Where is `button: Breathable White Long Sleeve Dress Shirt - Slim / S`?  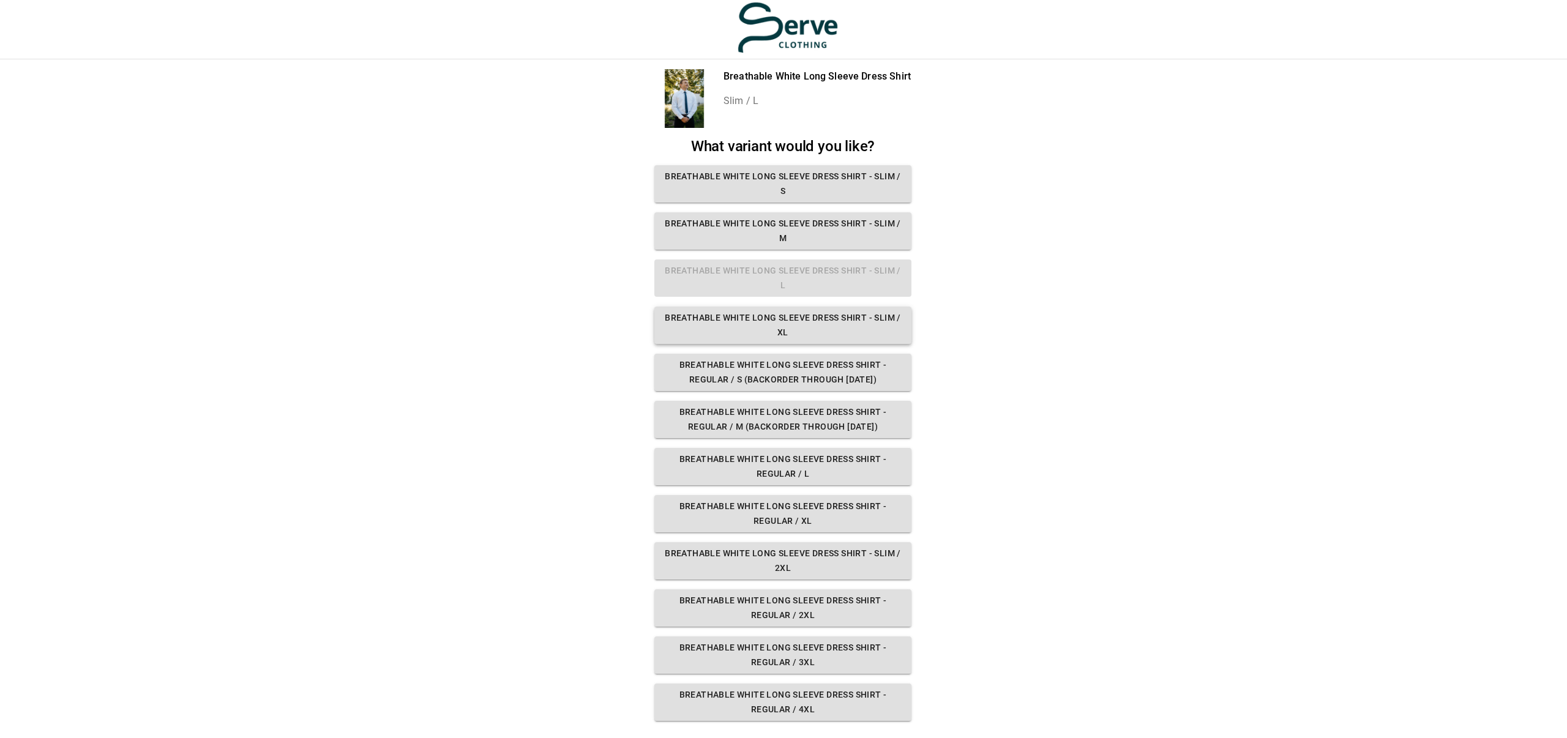 button: Breathable White Long Sleeve Dress Shirt - Slim / S is located at coordinates (783, 184).